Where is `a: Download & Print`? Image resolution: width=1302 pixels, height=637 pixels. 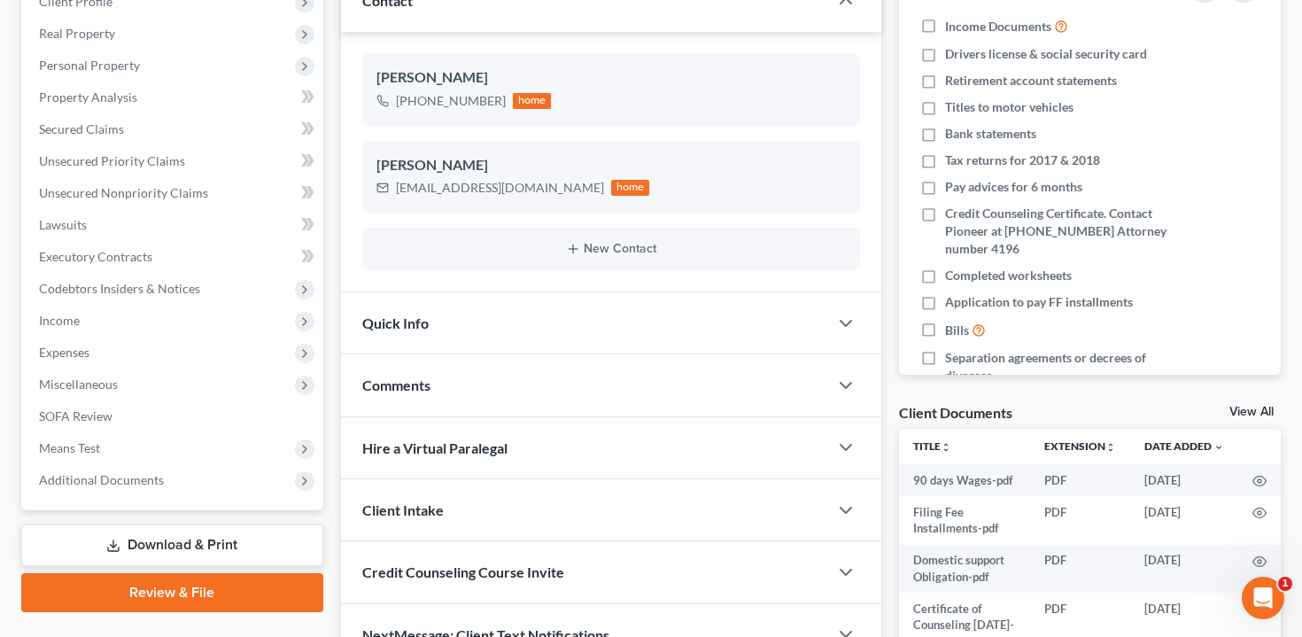 a: Download & Print is located at coordinates (172, 545).